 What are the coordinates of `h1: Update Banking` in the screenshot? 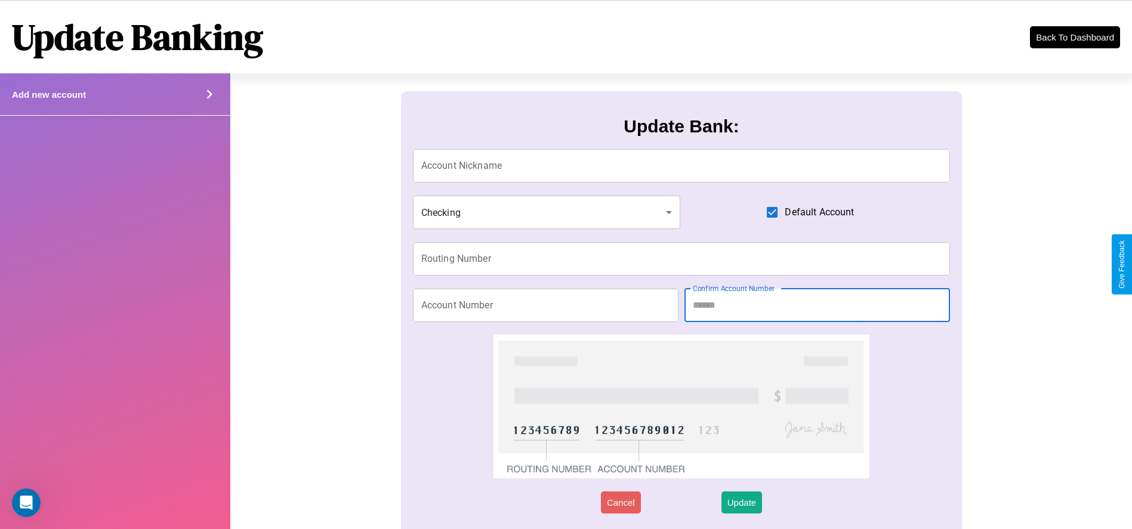 It's located at (137, 37).